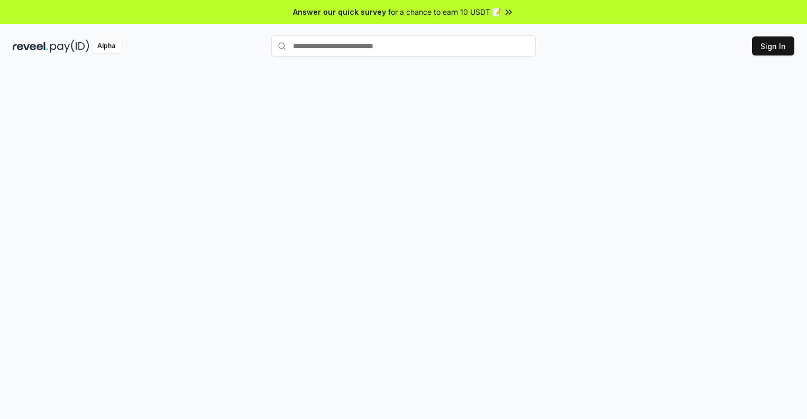 The height and width of the screenshot is (419, 807). What do you see at coordinates (445, 12) in the screenshot?
I see `span: for a chance to earn 10 USDT 📝` at bounding box center [445, 12].